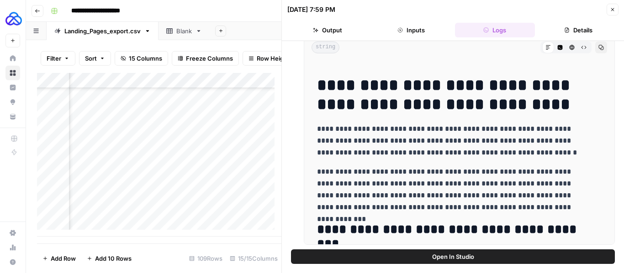 The height and width of the screenshot is (273, 624). I want to click on button: Help + Support, so click(13, 263).